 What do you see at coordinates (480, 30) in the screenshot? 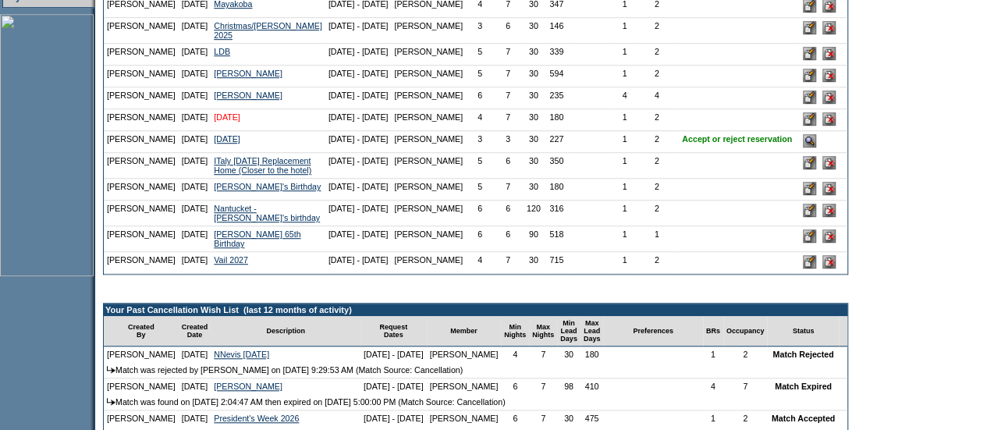
I see `td: 3` at bounding box center [480, 30].